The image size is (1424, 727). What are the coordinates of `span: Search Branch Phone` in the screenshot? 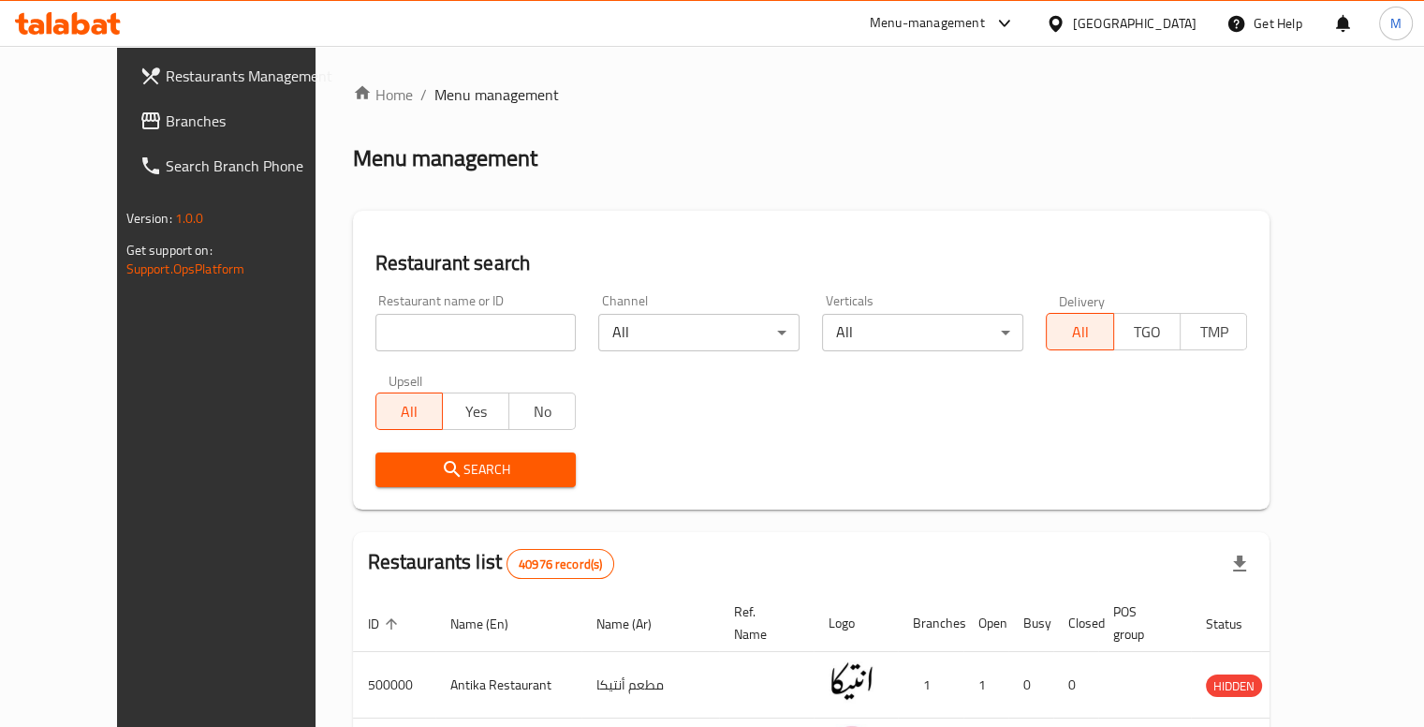 It's located at (253, 166).